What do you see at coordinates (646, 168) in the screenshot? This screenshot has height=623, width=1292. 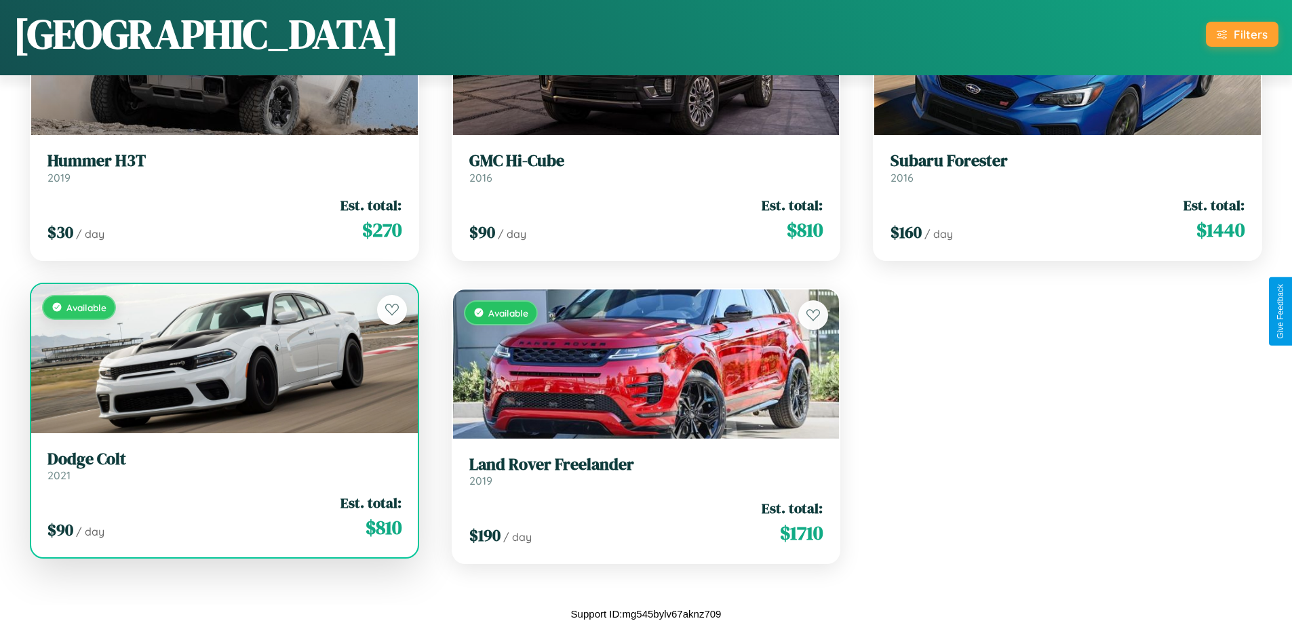 I see `a: GMC Hi-Cube2016` at bounding box center [646, 168].